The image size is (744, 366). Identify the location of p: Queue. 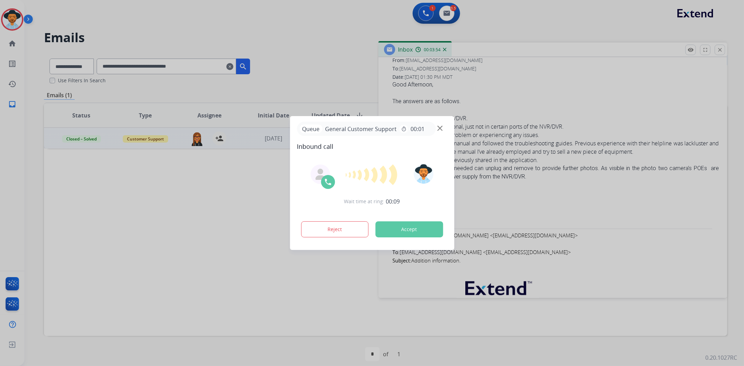
(311, 129).